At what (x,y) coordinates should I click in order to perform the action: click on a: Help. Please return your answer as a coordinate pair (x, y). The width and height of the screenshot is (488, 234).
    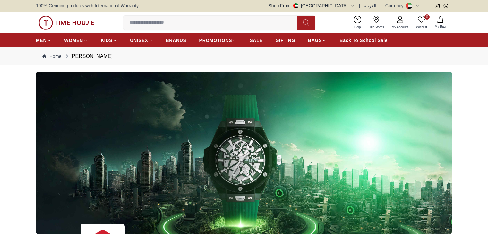
    Looking at the image, I should click on (357, 22).